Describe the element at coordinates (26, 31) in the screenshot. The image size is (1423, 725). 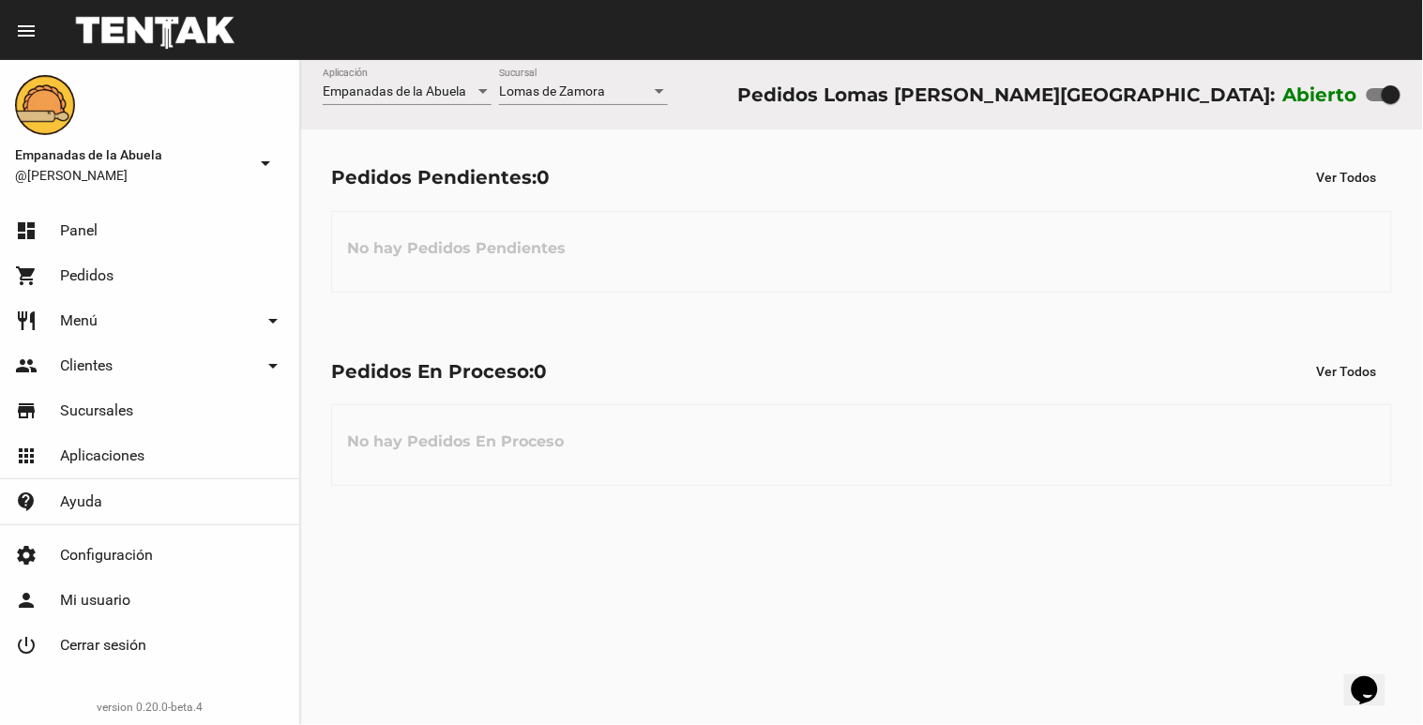
I see `mat-icon: menu` at that location.